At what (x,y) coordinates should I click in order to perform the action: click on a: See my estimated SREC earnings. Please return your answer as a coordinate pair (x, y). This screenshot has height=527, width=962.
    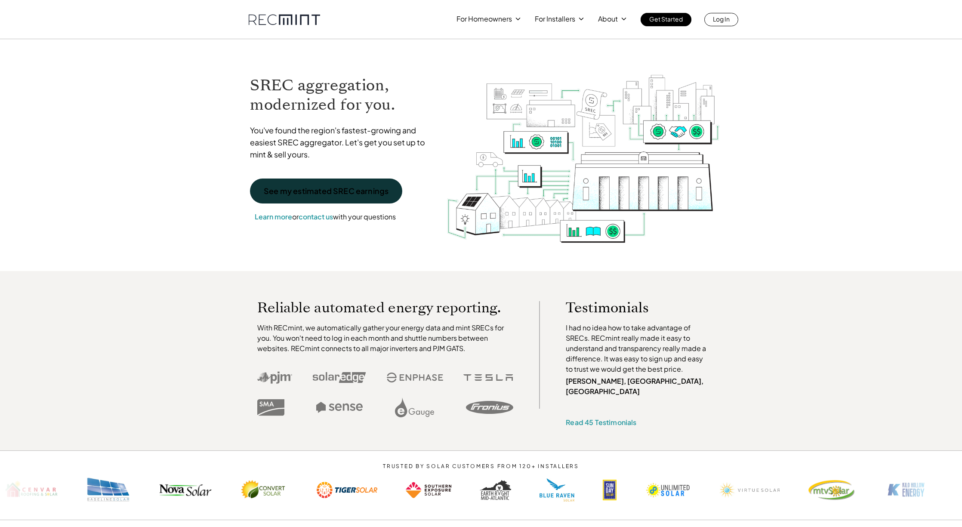
    Looking at the image, I should click on (326, 191).